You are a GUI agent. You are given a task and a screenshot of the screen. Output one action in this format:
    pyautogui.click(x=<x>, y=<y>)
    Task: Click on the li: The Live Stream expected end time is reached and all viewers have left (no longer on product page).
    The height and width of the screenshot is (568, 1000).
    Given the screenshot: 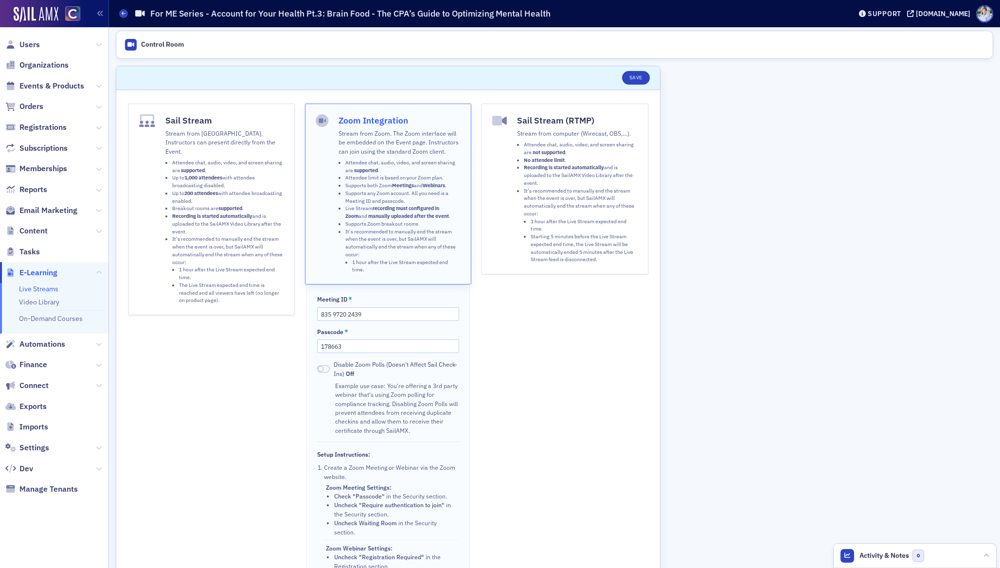 What is the action you would take?
    pyautogui.click(x=231, y=293)
    